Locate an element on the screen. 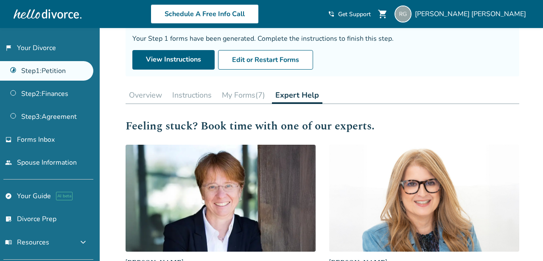 The height and width of the screenshot is (261, 543). span: Forms Inbox is located at coordinates (36, 140).